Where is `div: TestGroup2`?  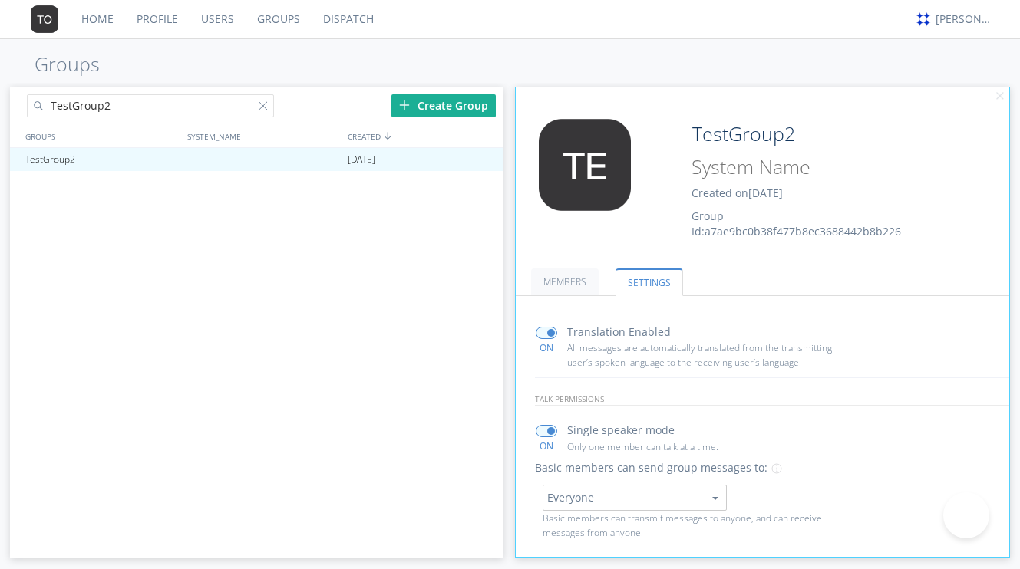
div: TestGroup2 is located at coordinates (101, 160).